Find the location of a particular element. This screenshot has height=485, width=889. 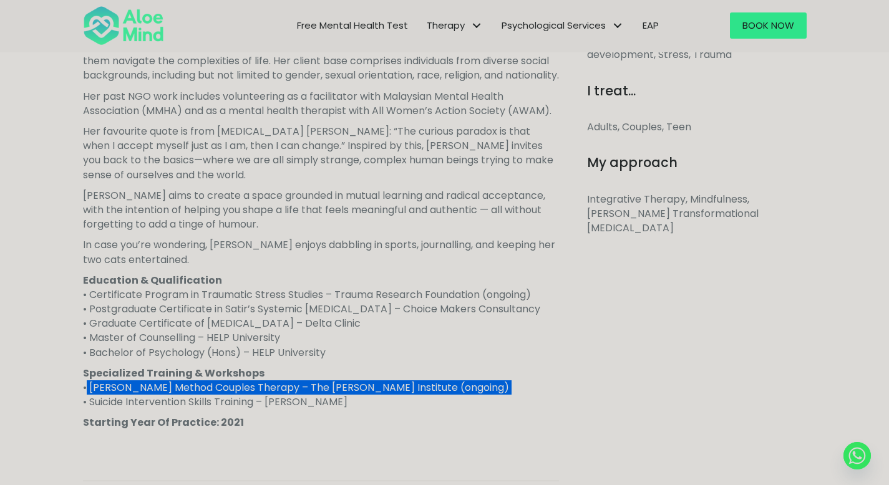

p: In addition to supporting couples and families in overcoming interpersonal challenges, [PERSON_NA... is located at coordinates (321, 54).